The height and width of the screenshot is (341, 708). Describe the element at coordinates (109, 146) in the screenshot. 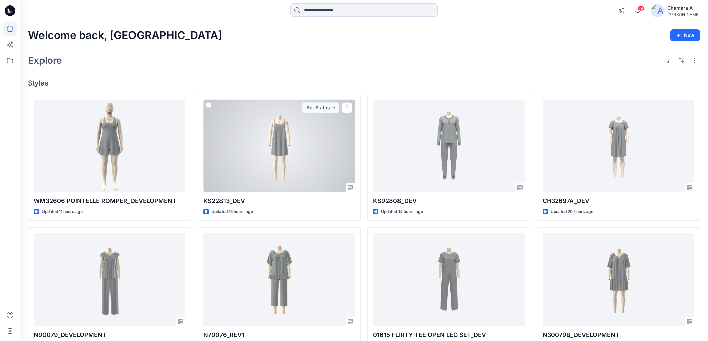

I see `a: WM32606 POINTELLE ROMPER_DEVELOPMENT` at that location.